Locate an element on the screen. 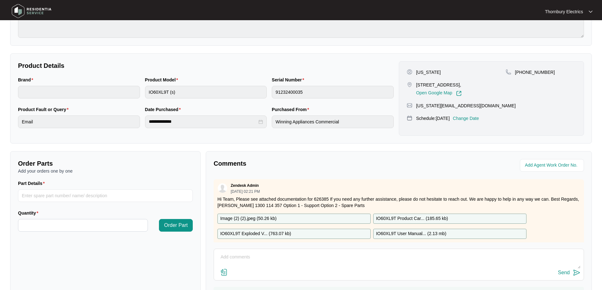 The width and height of the screenshot is (602, 290). p: Add your orders one by one is located at coordinates (105, 171).